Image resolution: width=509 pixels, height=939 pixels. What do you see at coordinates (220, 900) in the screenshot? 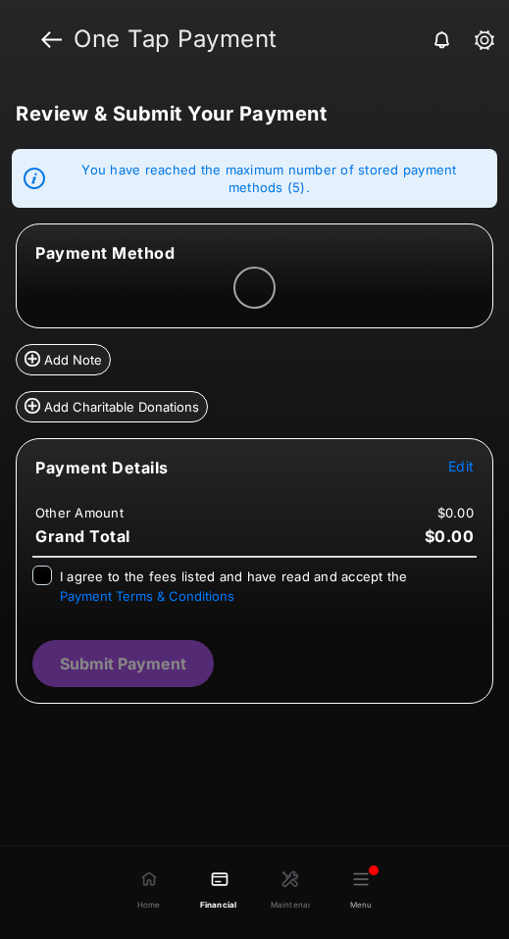
I see `span: Financial Custom` at bounding box center [220, 900].